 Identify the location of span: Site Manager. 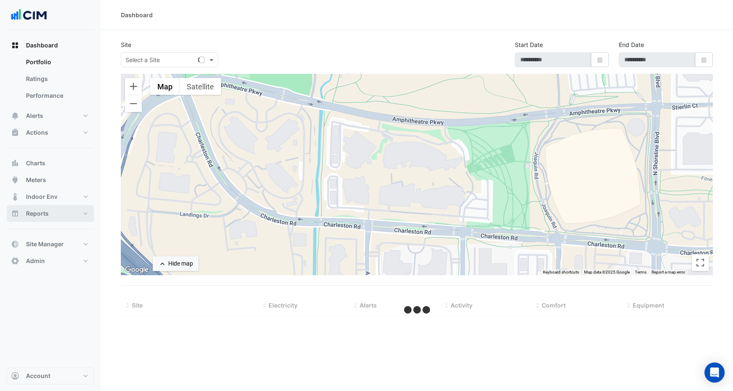
(45, 244).